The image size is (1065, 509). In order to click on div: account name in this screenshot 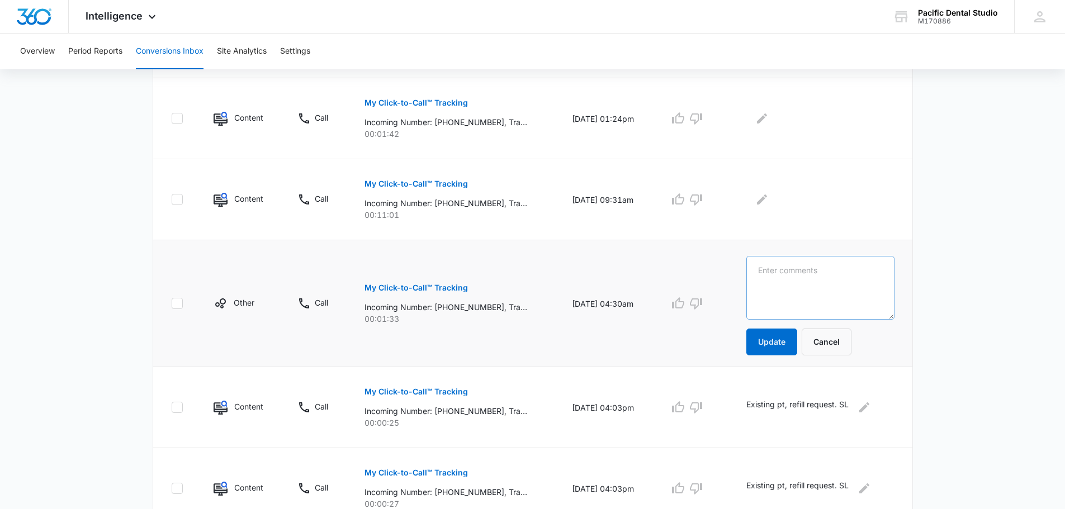, I will do `click(958, 13)`.